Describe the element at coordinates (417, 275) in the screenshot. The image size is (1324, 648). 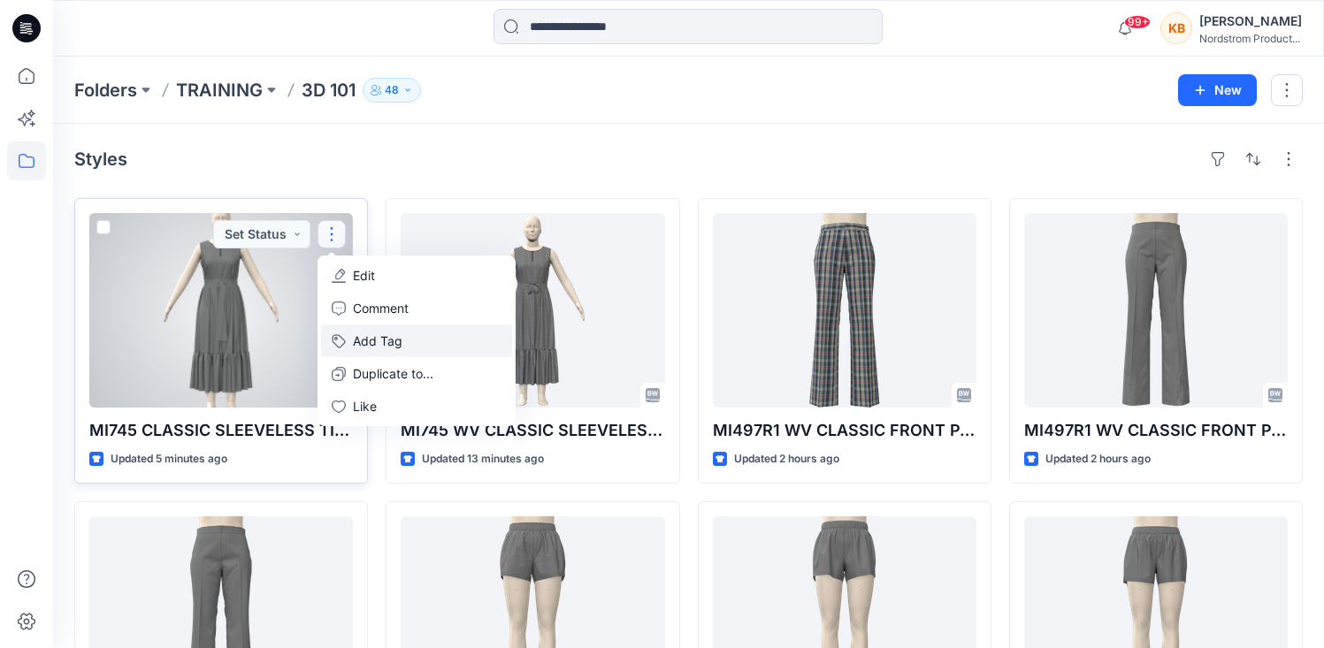
I see `a: Edit` at that location.